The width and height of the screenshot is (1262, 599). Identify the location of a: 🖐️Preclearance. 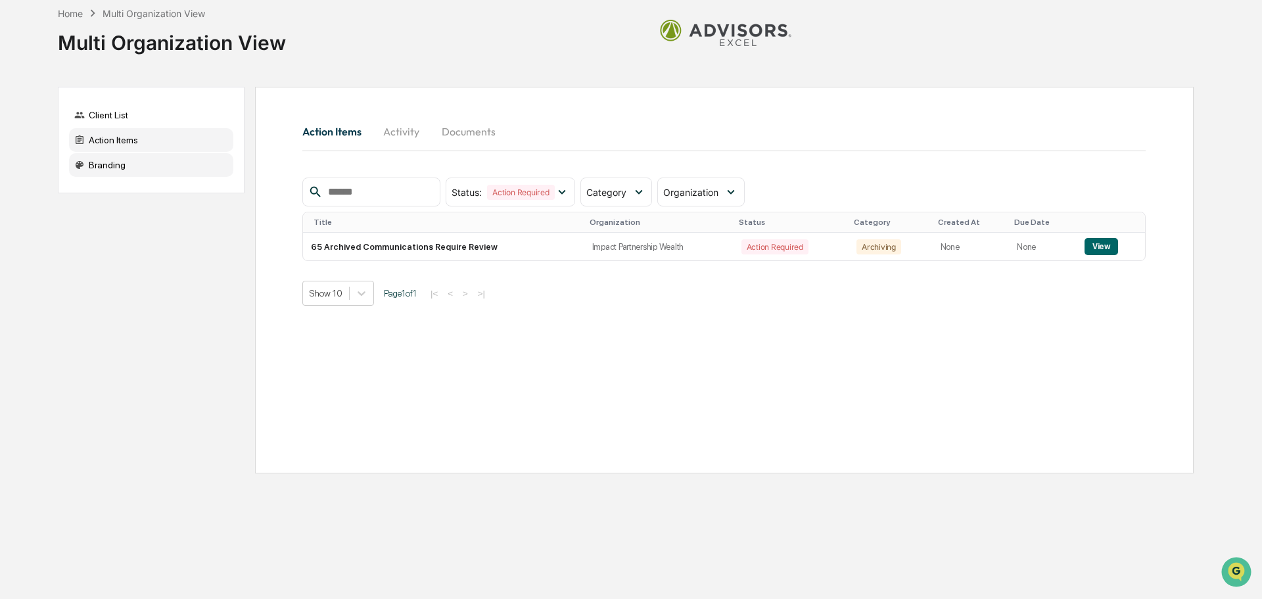
(49, 172).